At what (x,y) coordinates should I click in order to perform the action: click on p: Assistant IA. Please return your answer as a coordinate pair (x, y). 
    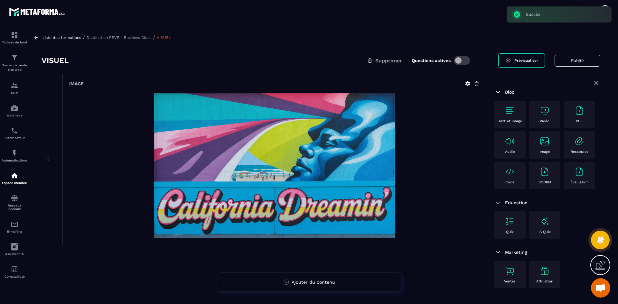
    Looking at the image, I should click on (14, 254).